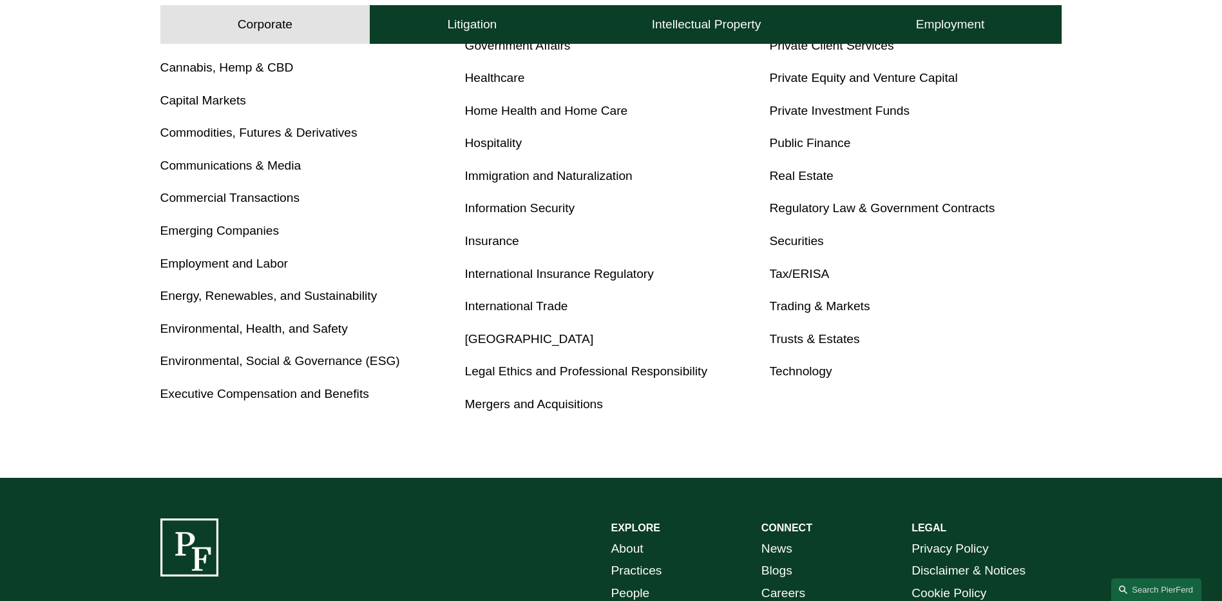  What do you see at coordinates (801, 175) in the screenshot?
I see `a: Real Estate` at bounding box center [801, 175].